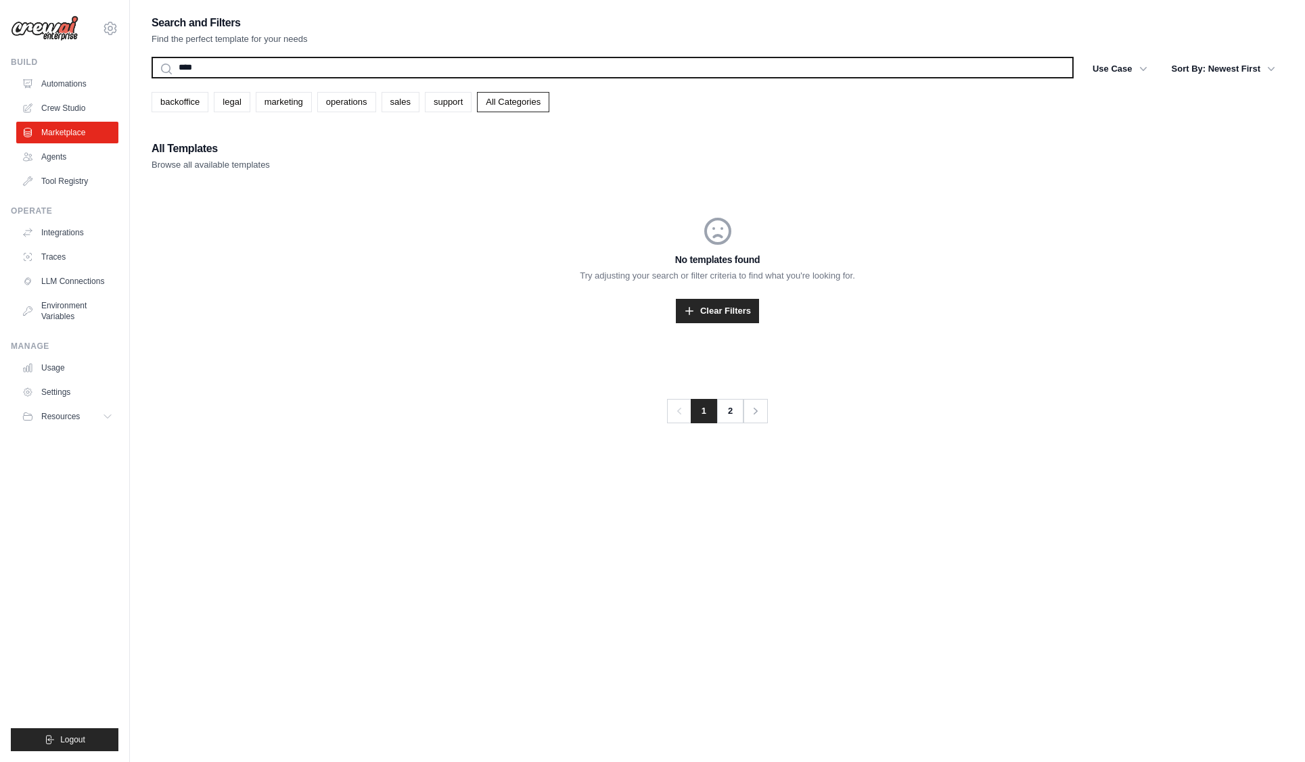 The width and height of the screenshot is (1305, 762). I want to click on a: sales, so click(400, 102).